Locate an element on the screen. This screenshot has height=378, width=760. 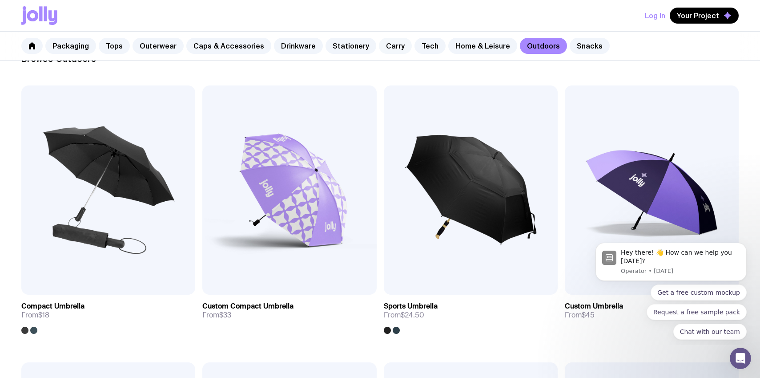
div: Quick reply options is located at coordinates (89, 77).